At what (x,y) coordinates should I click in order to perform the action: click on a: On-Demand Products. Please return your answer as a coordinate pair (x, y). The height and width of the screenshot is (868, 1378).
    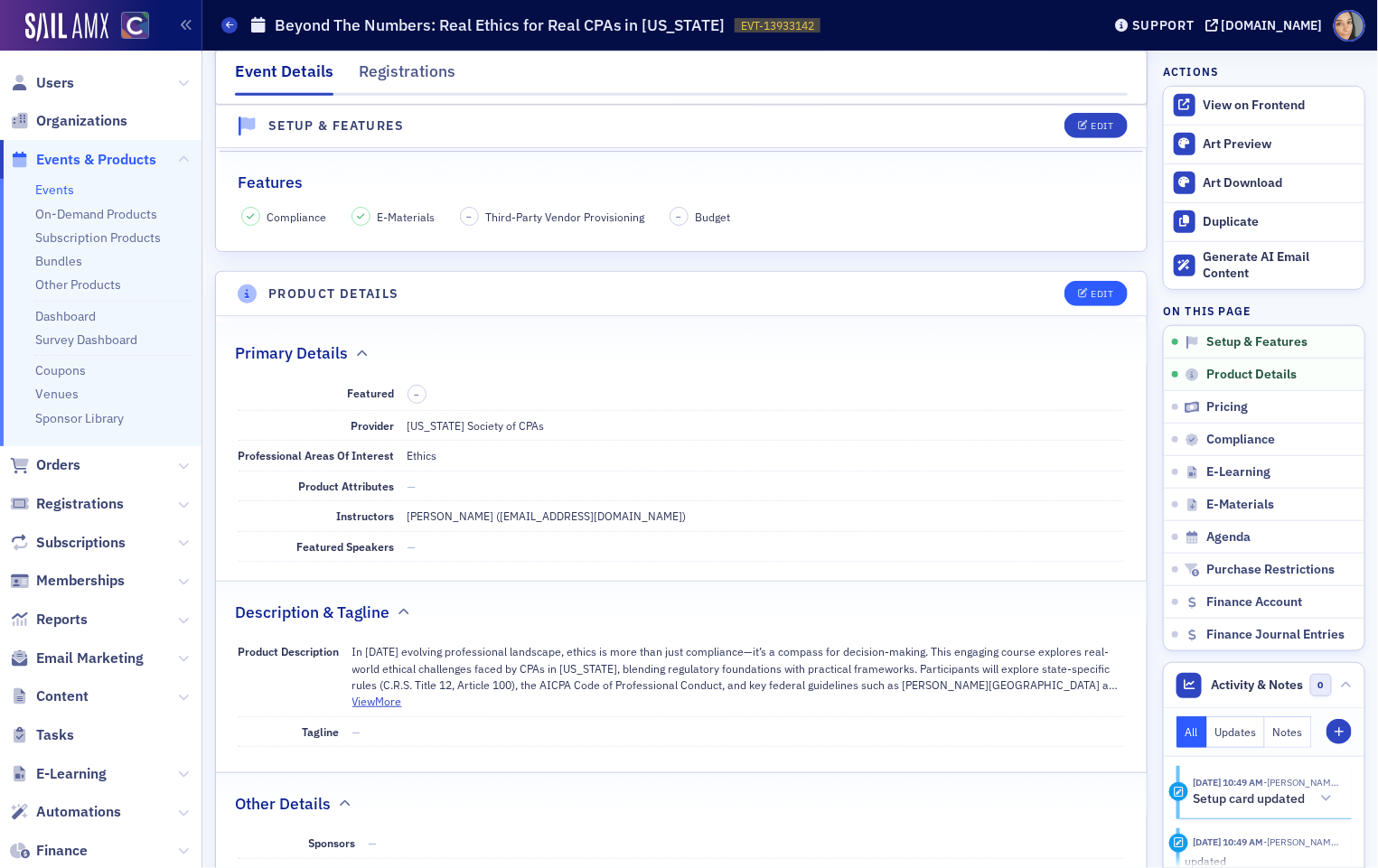
    Looking at the image, I should click on (96, 214).